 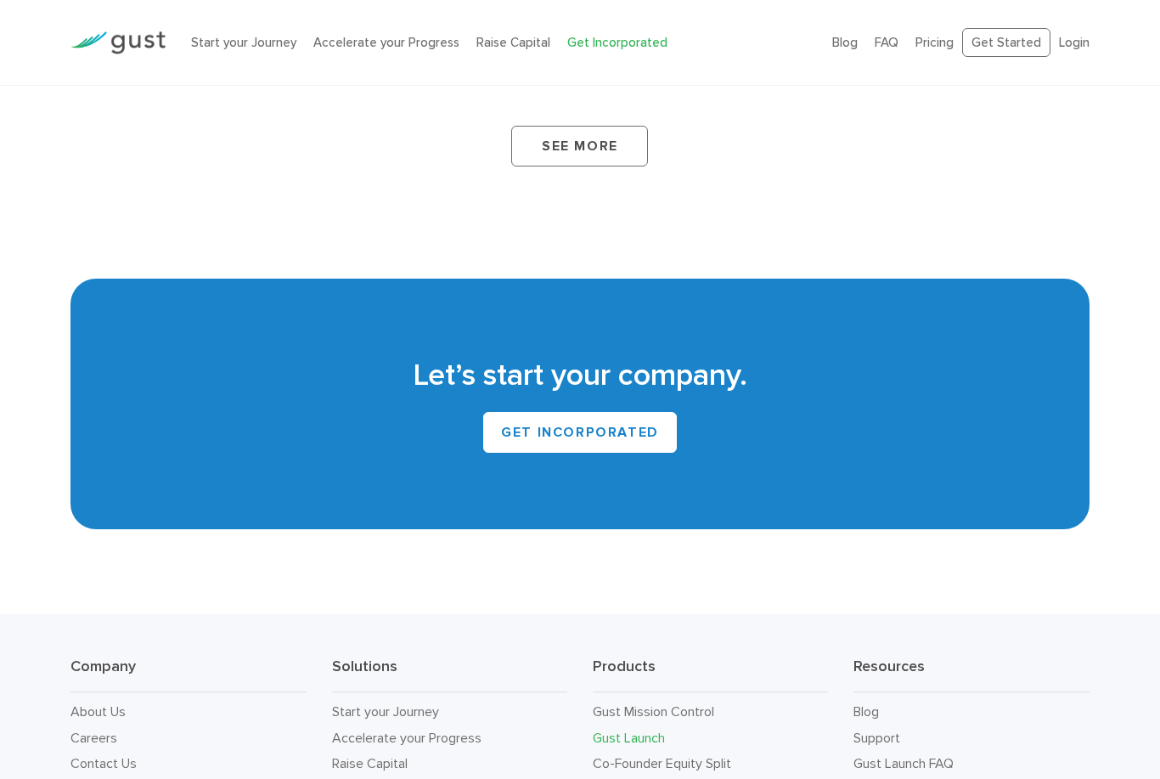 What do you see at coordinates (1006, 42) in the screenshot?
I see `a: Get Started` at bounding box center [1006, 42].